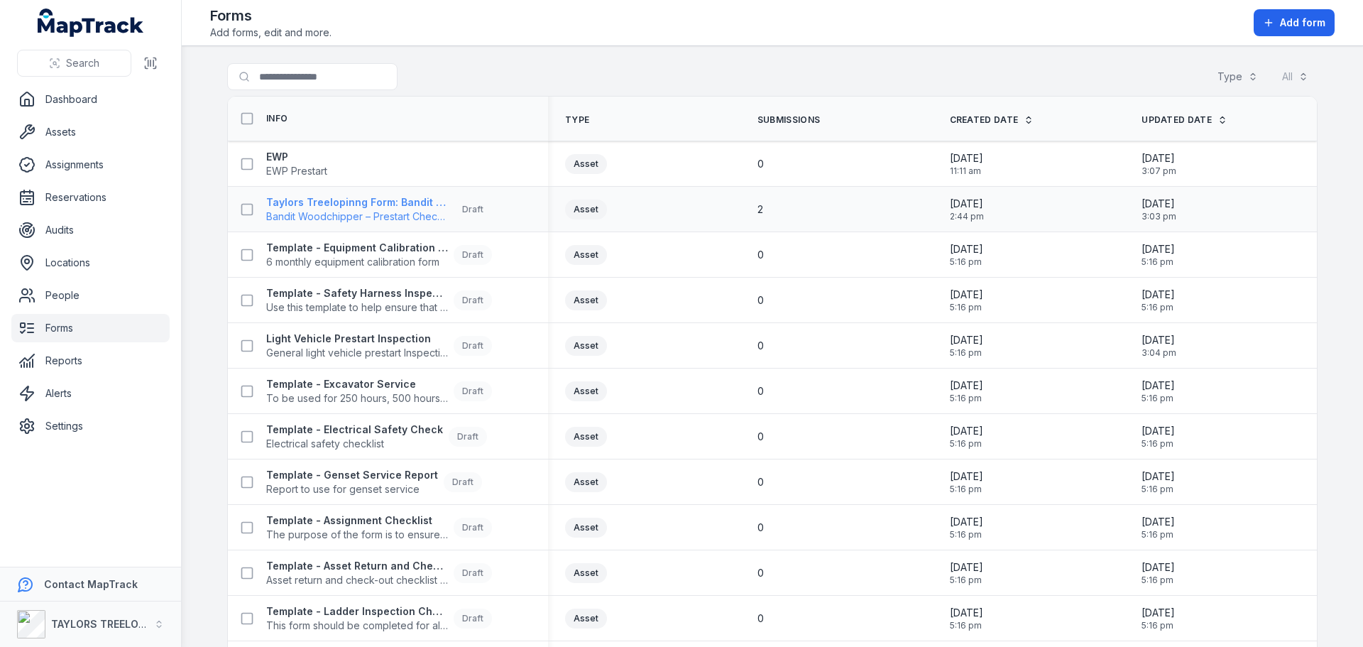  Describe the element at coordinates (1184, 120) in the screenshot. I see `a: Updated Date` at that location.